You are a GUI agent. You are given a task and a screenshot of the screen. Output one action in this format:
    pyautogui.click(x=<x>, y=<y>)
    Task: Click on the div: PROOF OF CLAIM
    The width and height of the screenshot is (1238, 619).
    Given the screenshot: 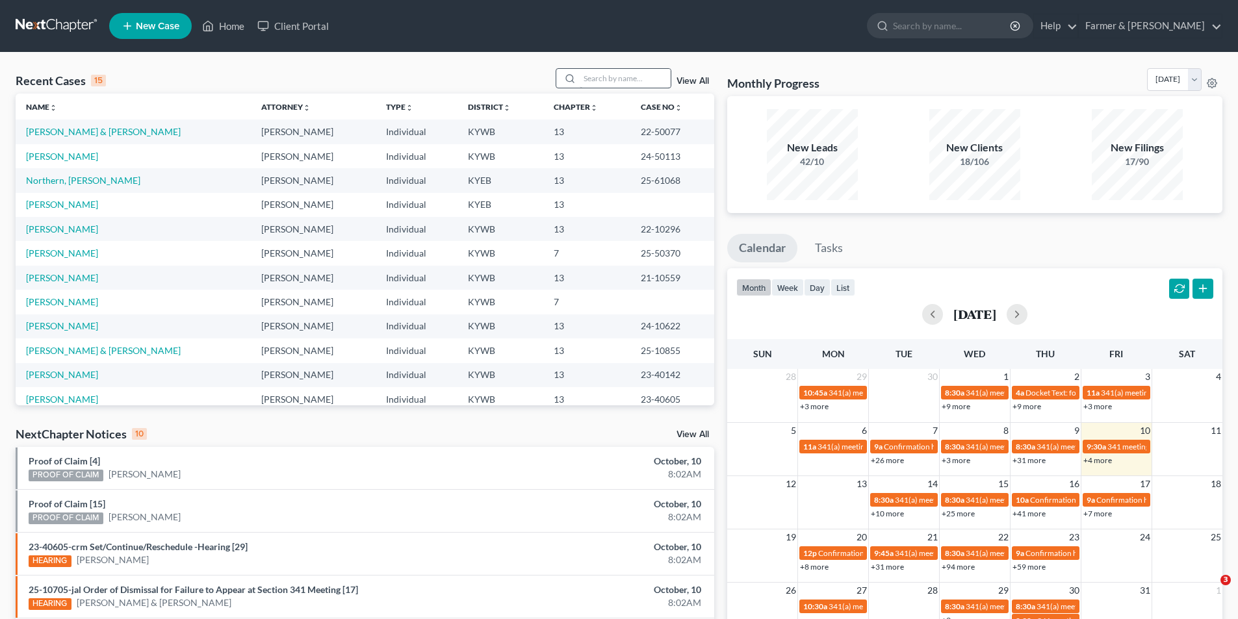 What is the action you would take?
    pyautogui.click(x=66, y=476)
    